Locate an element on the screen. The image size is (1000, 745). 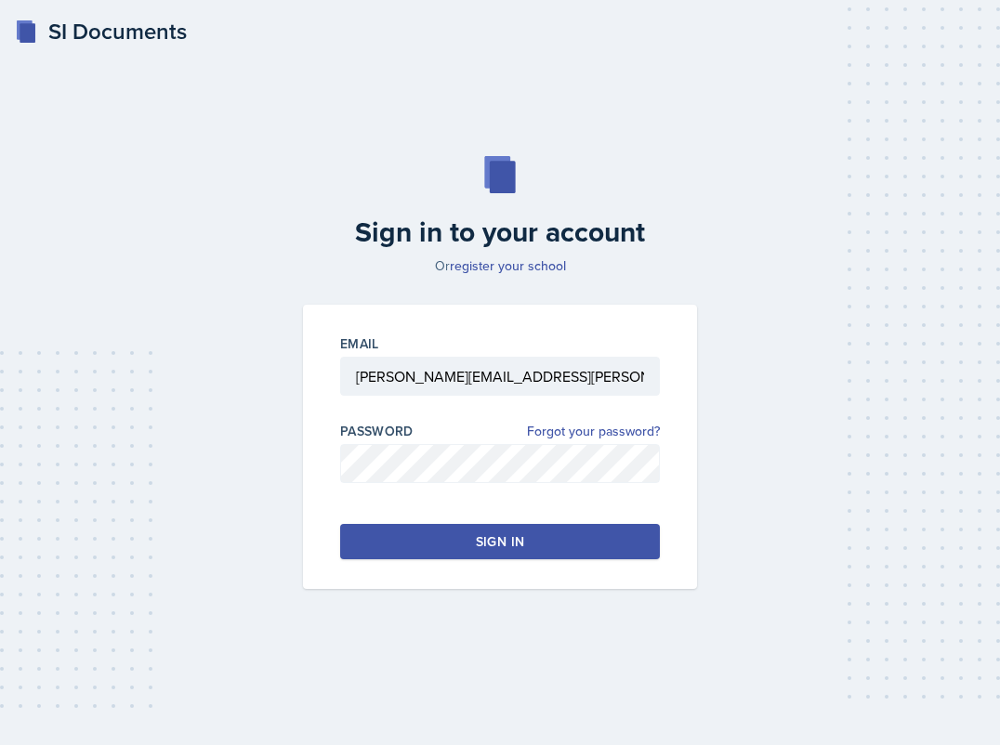
a: Forgot your password? is located at coordinates (593, 431).